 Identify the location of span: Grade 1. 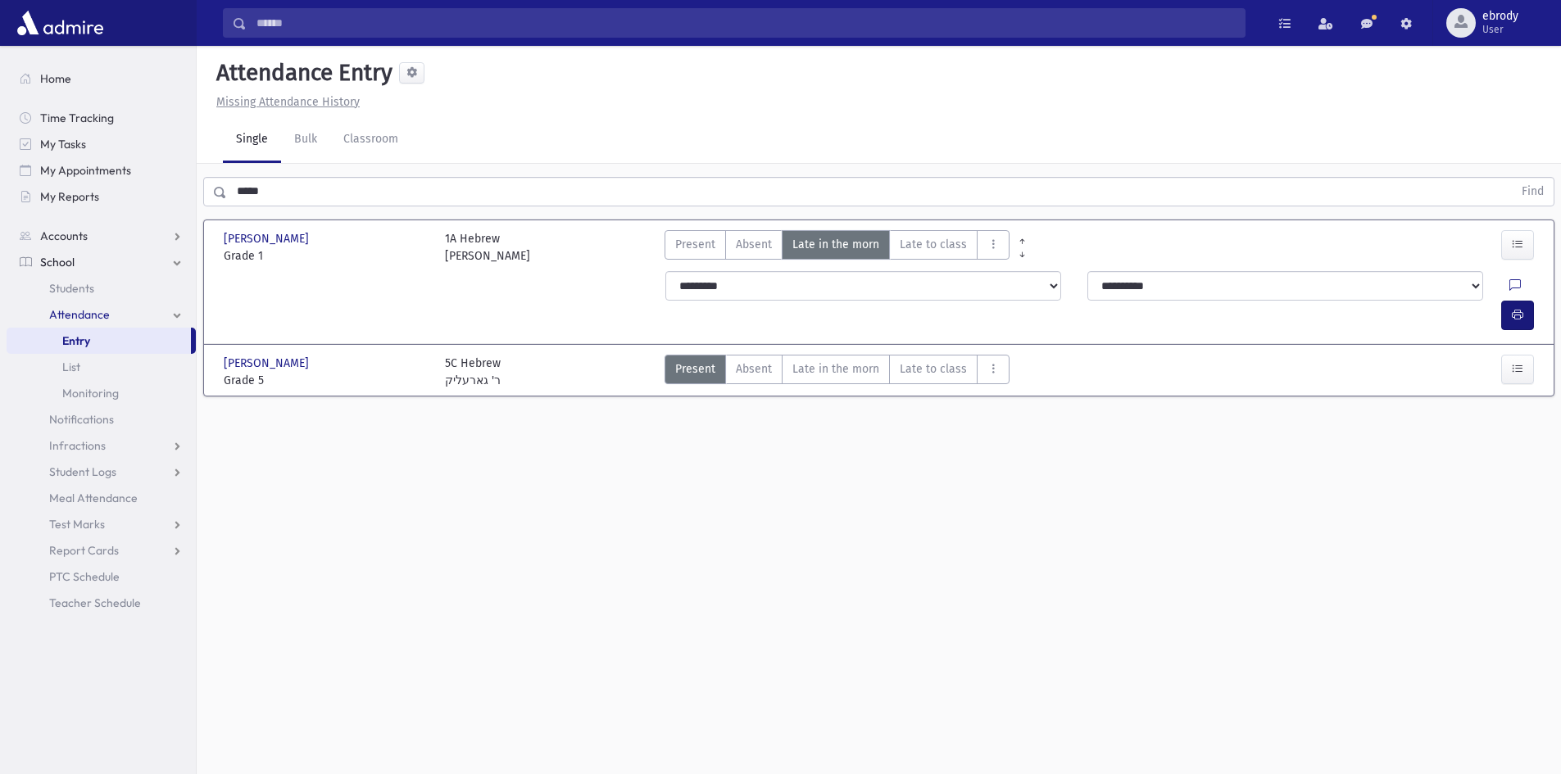
(326, 256).